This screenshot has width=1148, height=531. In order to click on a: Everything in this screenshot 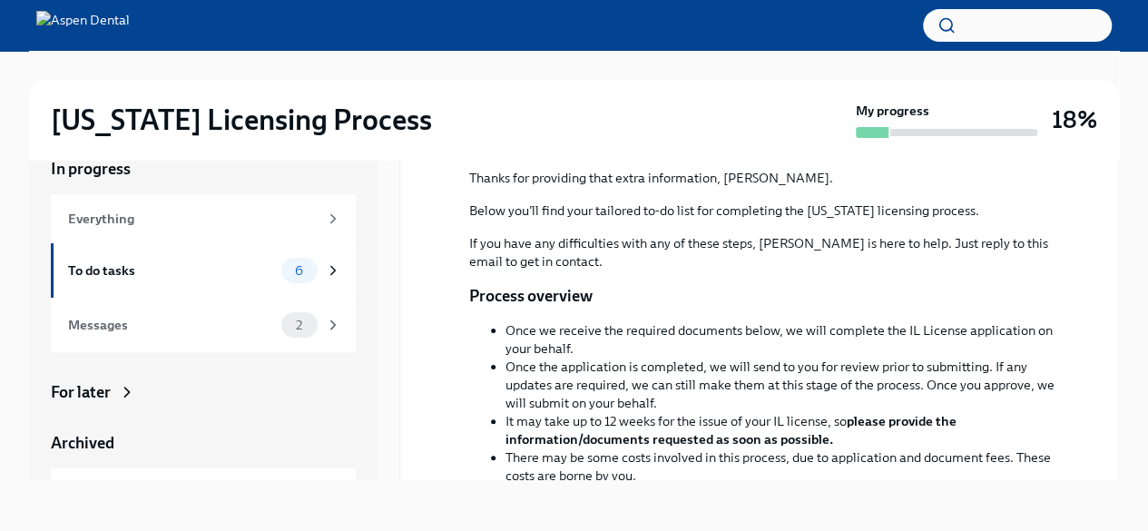, I will do `click(203, 219)`.